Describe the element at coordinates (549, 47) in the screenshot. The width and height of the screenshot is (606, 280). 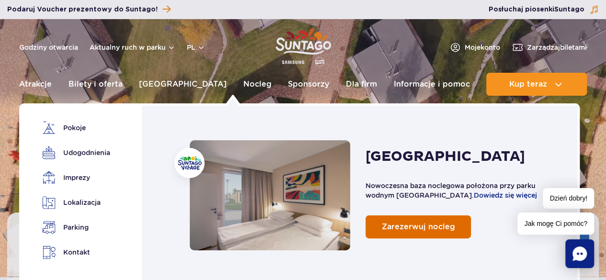
I see `a: Zarządzajbiletami` at that location.